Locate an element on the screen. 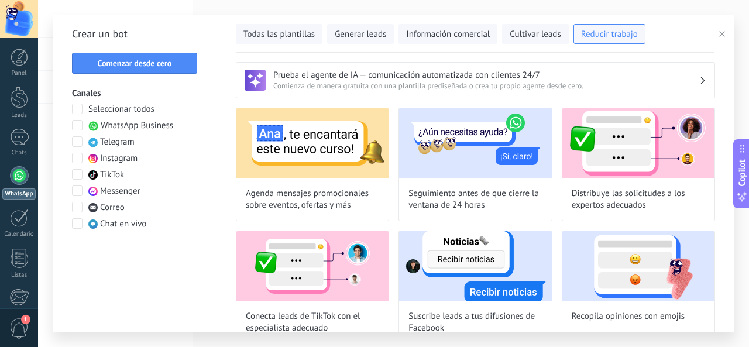  button: Información comercial is located at coordinates (447, 34).